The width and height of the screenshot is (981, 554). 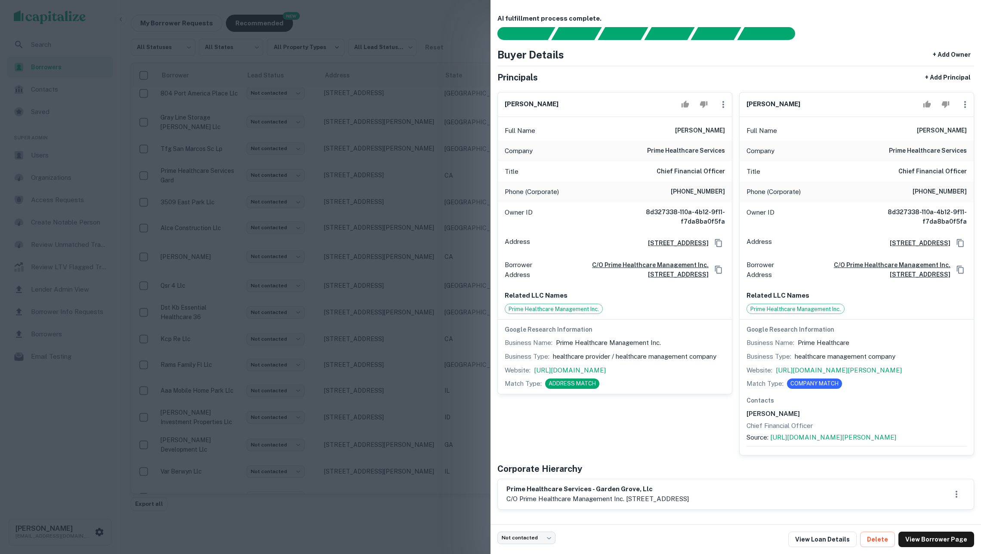 I want to click on div: Principals found, AI now looking for contact information..., so click(x=669, y=34).